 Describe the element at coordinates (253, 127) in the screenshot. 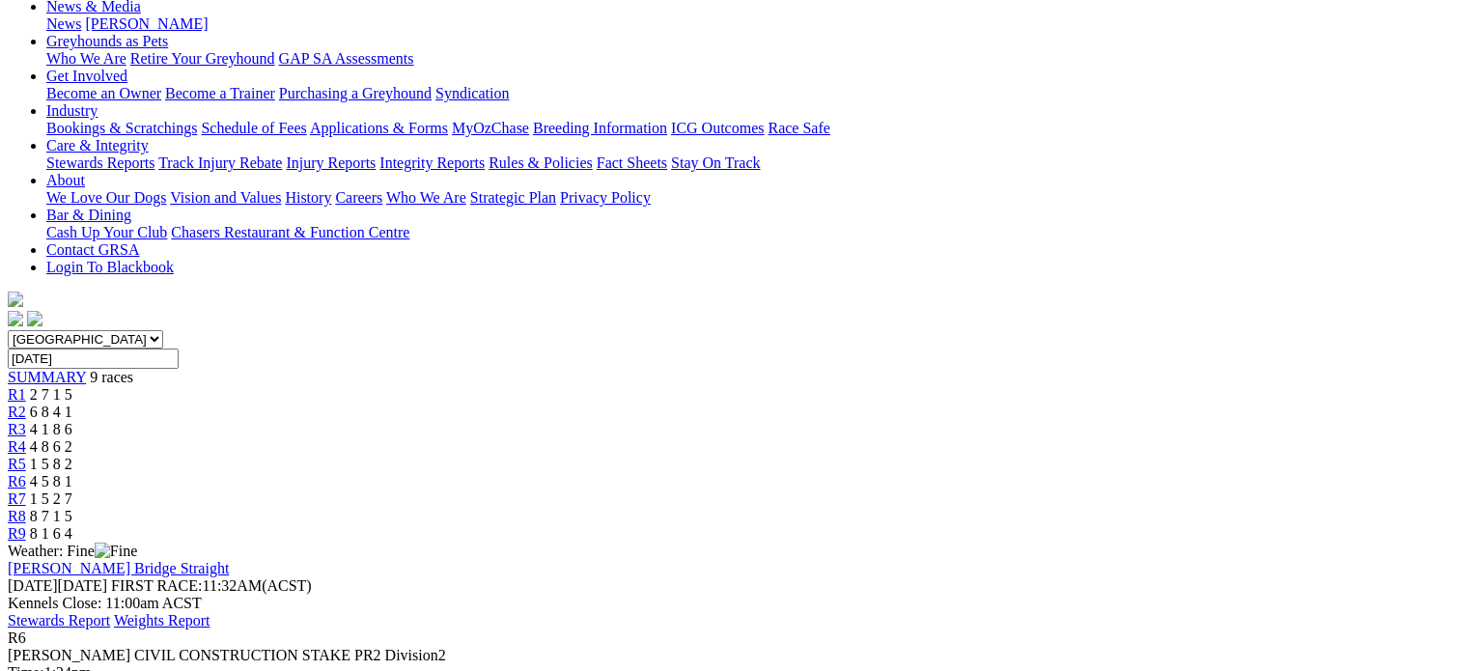

I see `a: Schedule of Fees` at that location.